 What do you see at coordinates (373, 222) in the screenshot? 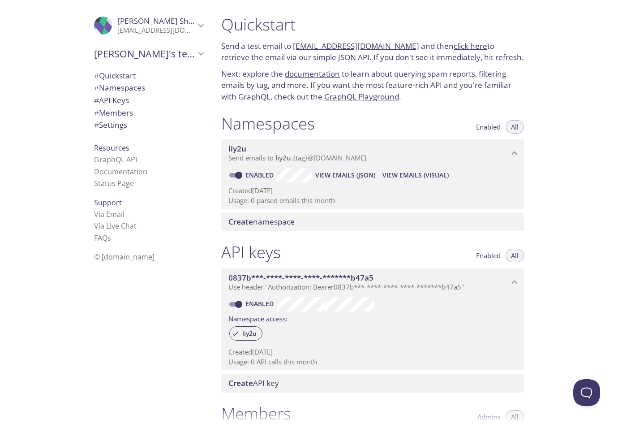
I see `div: Create namespace` at bounding box center [373, 222].